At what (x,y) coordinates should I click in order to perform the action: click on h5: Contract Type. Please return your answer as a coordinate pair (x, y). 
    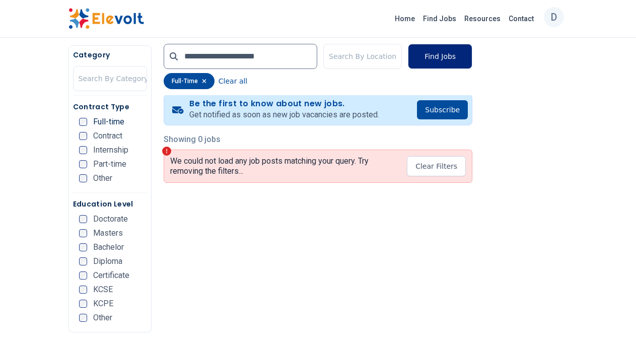
    Looking at the image, I should click on (110, 107).